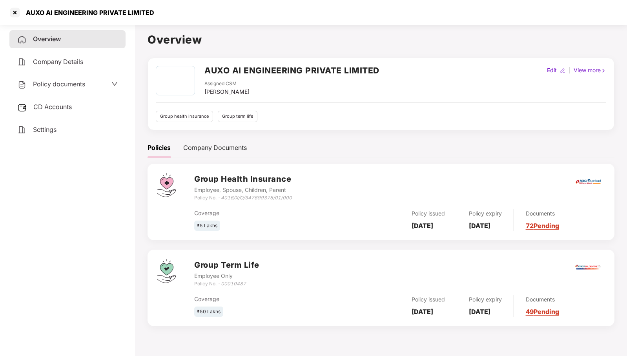 The height and width of the screenshot is (356, 627). What do you see at coordinates (589, 70) in the screenshot?
I see `div: View more` at bounding box center [589, 70].